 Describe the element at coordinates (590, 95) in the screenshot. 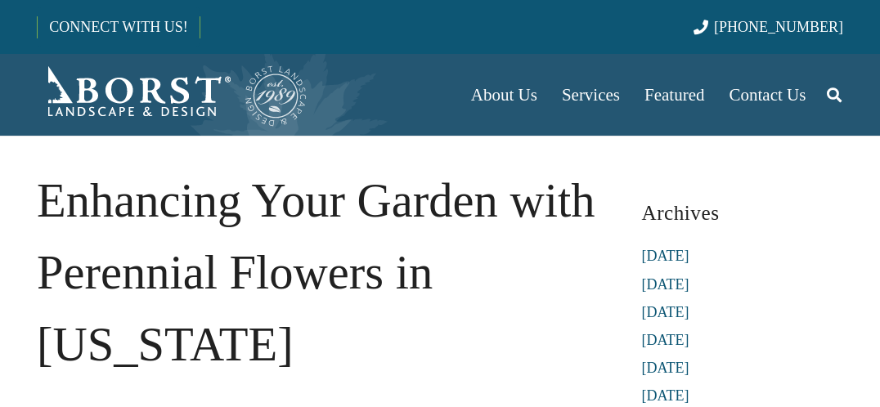

I see `span: Services` at that location.